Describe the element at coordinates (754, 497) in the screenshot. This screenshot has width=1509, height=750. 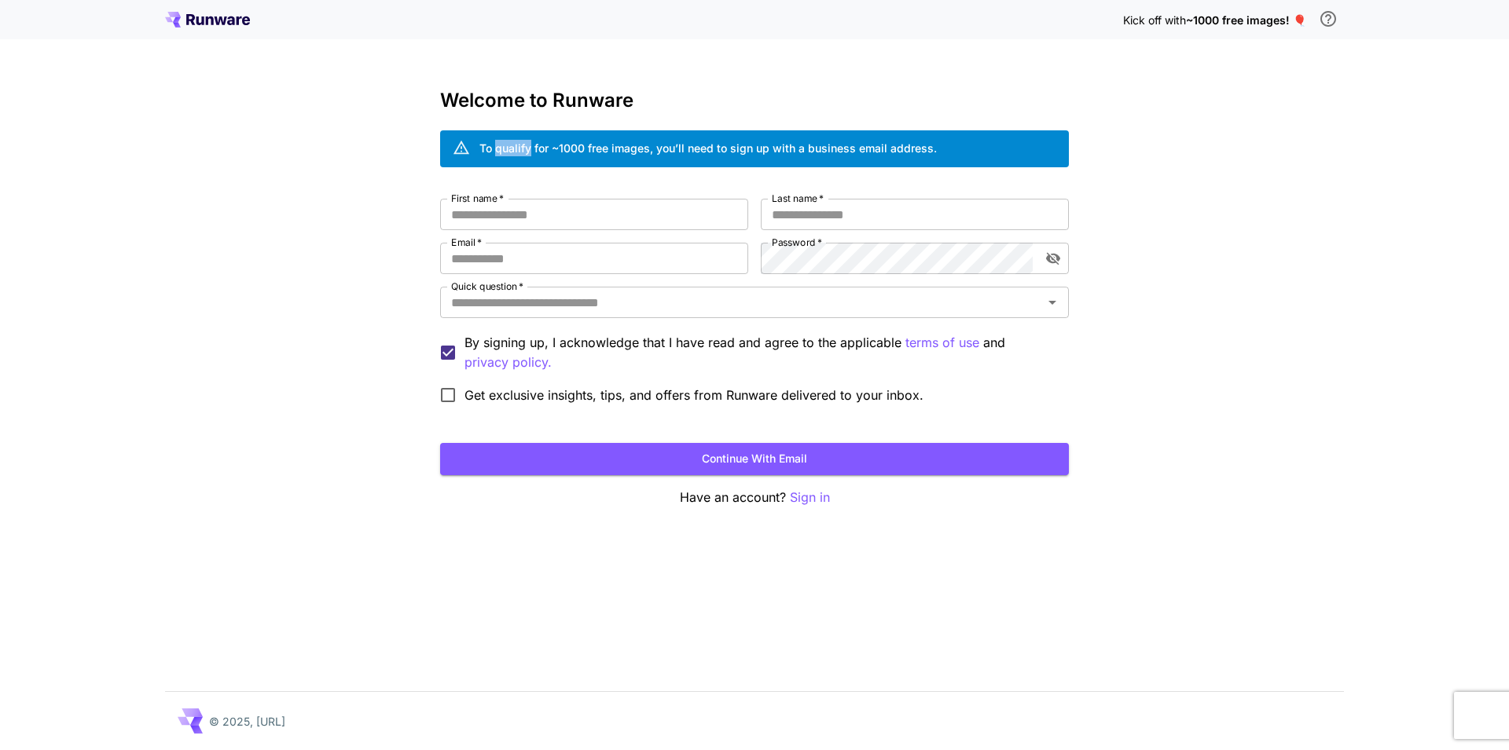
I see `p: Have an account?` at that location.